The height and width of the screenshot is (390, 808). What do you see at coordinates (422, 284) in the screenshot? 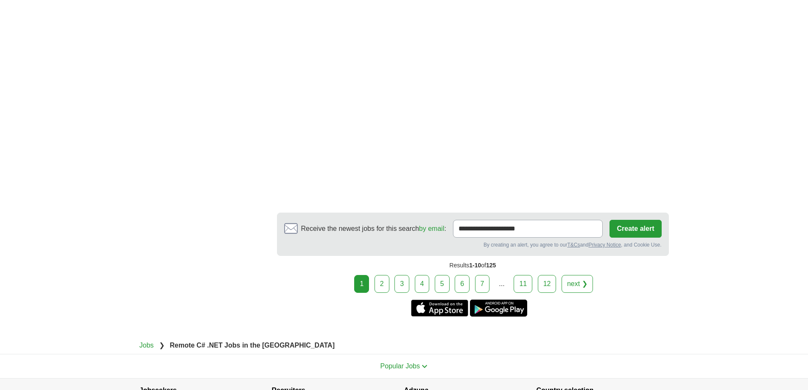
I see `a: 4` at bounding box center [422, 284].